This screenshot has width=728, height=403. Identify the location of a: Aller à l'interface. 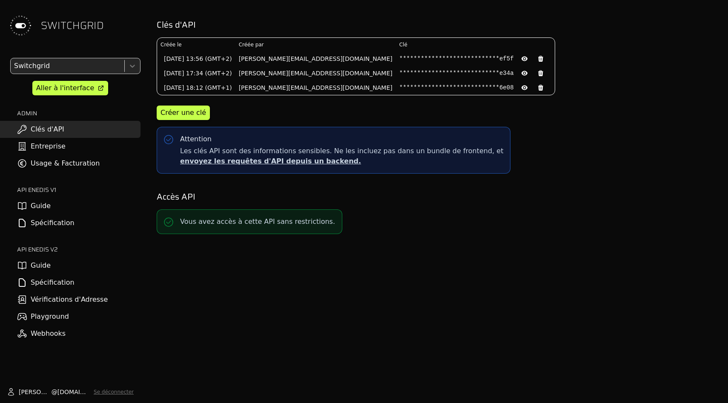
(70, 88).